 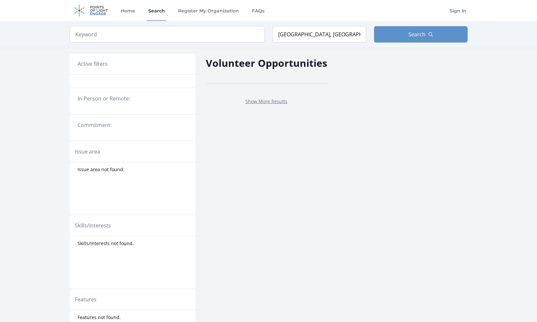 What do you see at coordinates (106, 243) in the screenshot?
I see `span: Skills/Interests not found.` at bounding box center [106, 243].